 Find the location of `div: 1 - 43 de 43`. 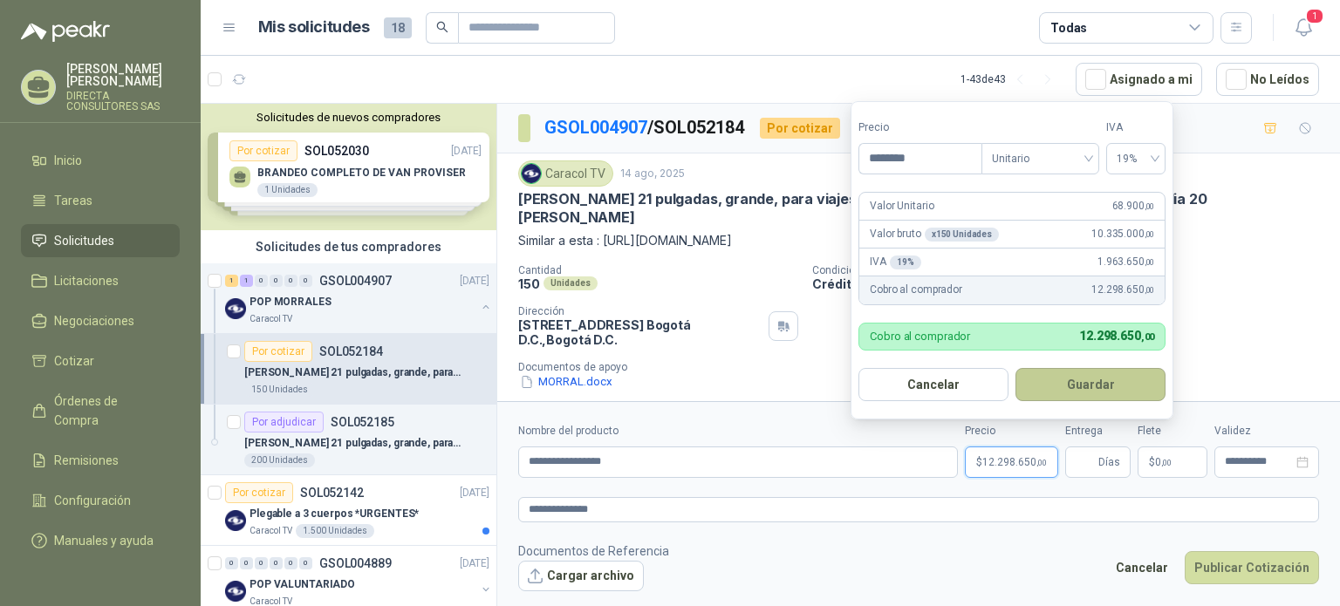

div: 1 - 43 de 43 is located at coordinates (1011, 79).